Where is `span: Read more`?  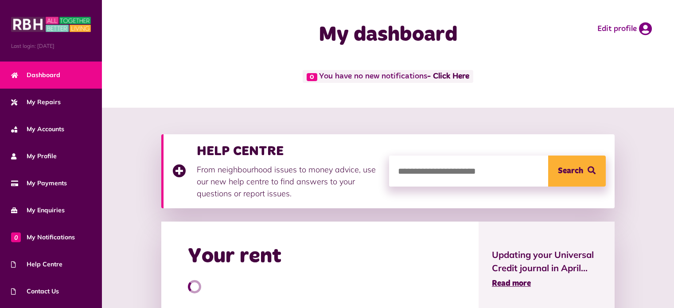
span: Read more is located at coordinates (511, 283).